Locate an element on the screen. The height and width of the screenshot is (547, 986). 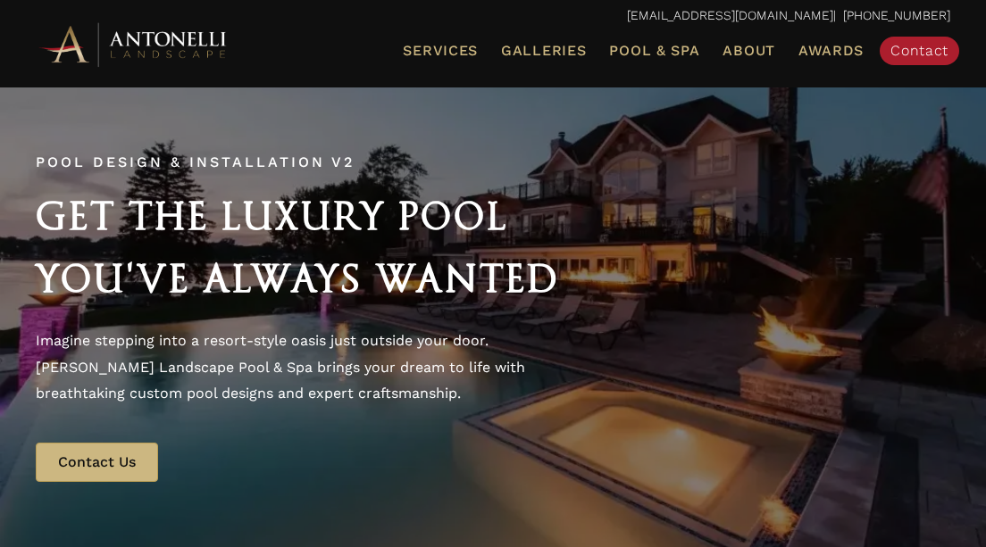
span: Pool Design & Installation v2 is located at coordinates (195, 162).